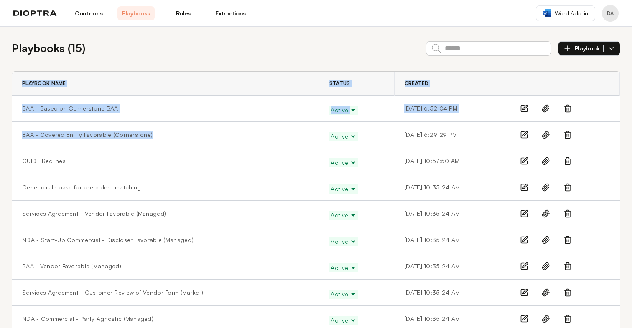 The image size is (632, 328). What do you see at coordinates (589, 48) in the screenshot?
I see `button: Playbook` at bounding box center [589, 48].